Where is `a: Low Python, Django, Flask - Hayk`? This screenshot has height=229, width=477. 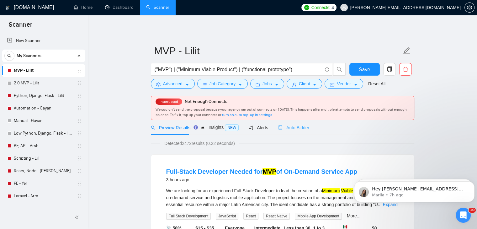
a: Low Python, Django, Flask - Hayk is located at coordinates (44, 133).